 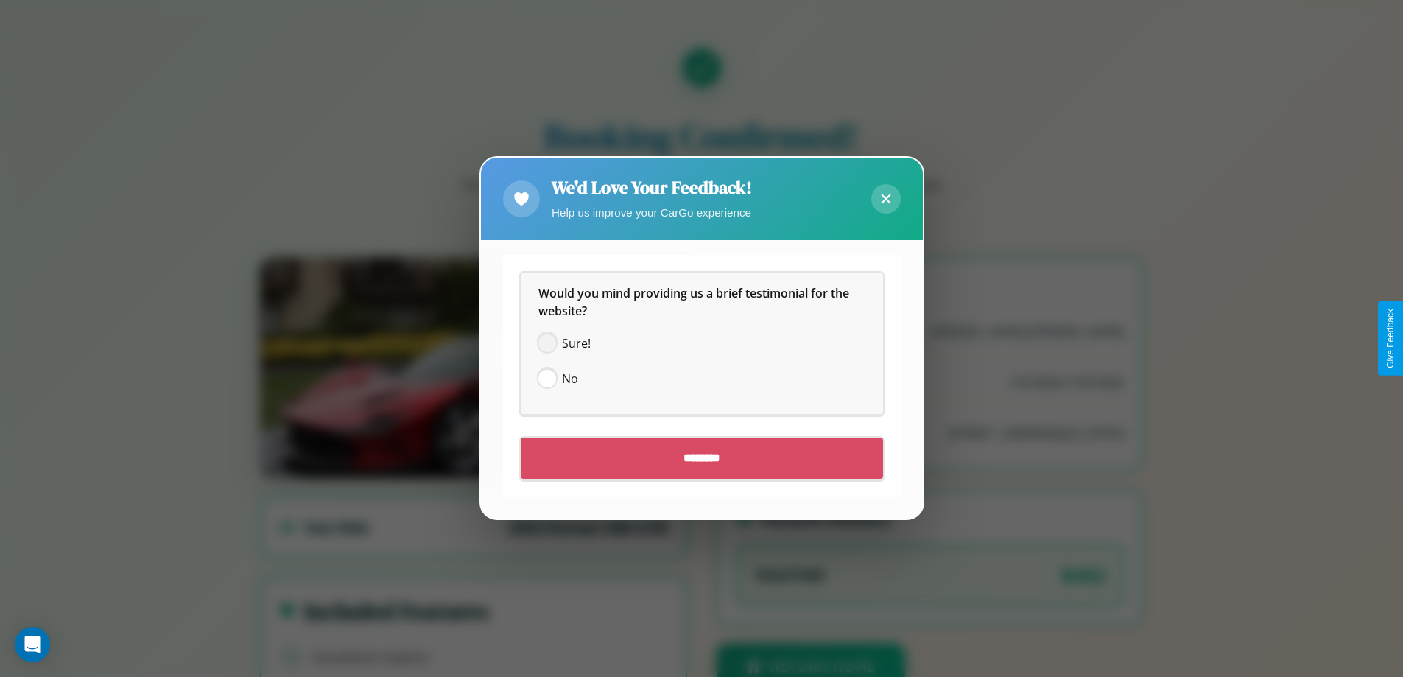 I want to click on div: Open Intercom Messenger, so click(x=32, y=644).